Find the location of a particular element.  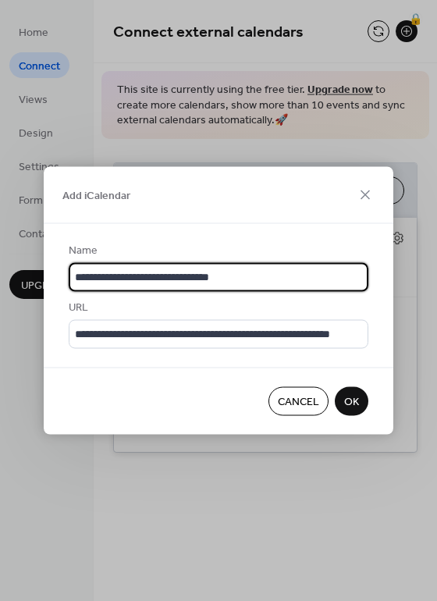

span: Cancel is located at coordinates (298, 402).